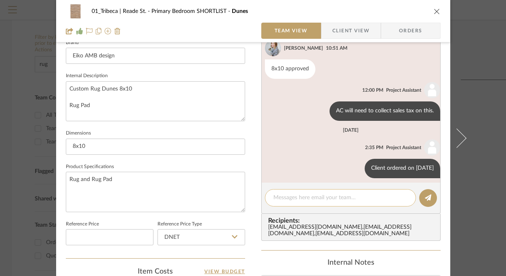 Image resolution: width=506 pixels, height=276 pixels. I want to click on div: AC will need to collect sales tax on this., so click(385, 111).